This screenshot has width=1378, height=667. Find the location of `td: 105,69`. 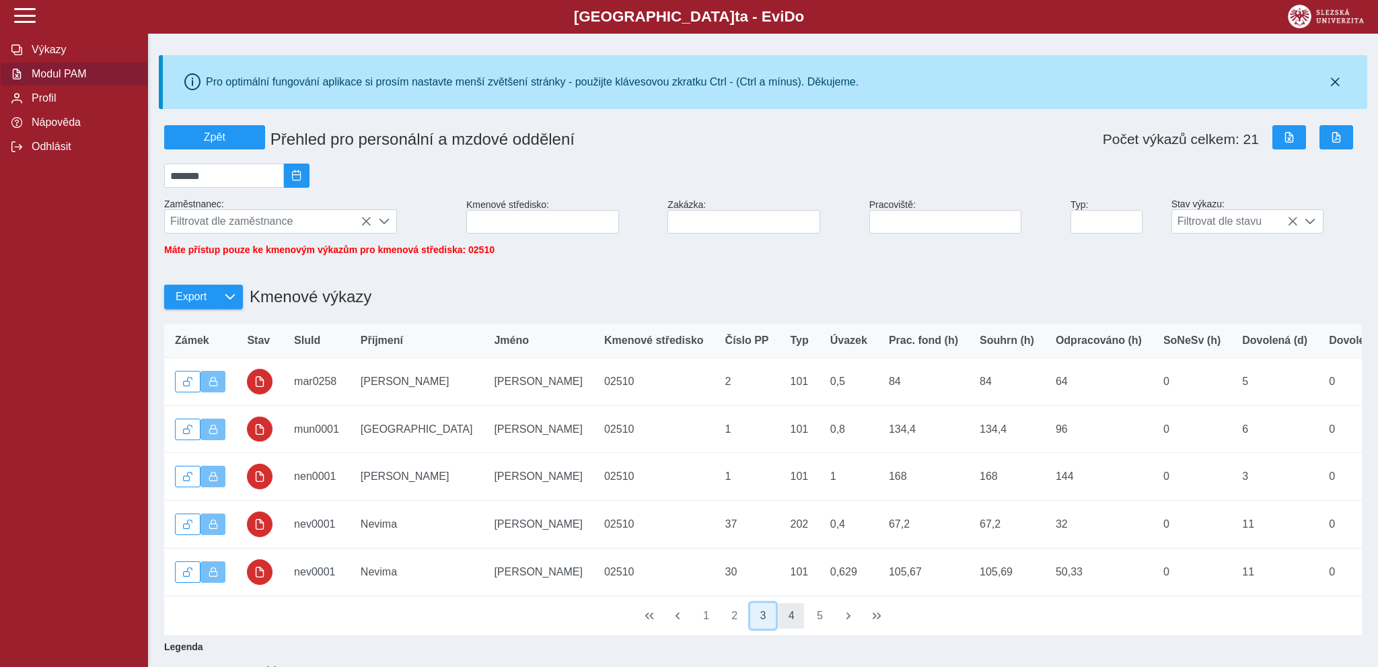

td: 105,69 is located at coordinates (1006, 571).